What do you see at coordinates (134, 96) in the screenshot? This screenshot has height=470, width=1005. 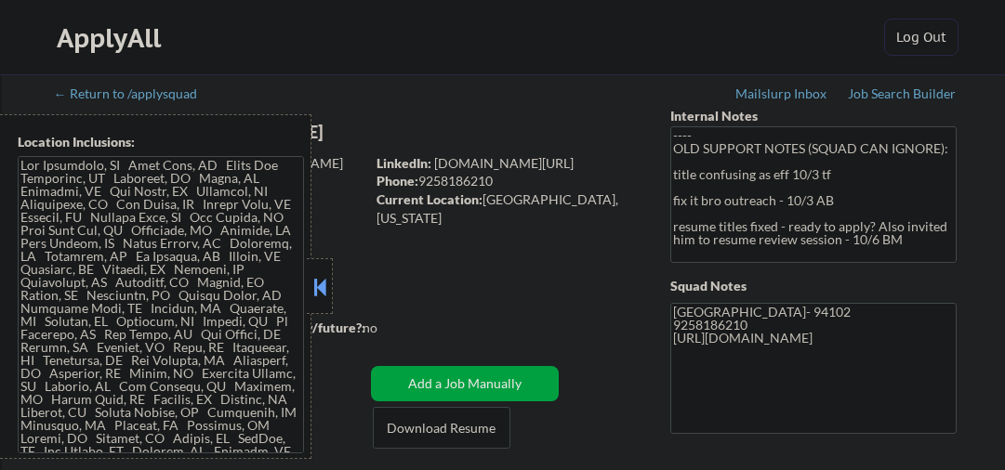 I see `a: ← Return to /applysquad` at bounding box center [134, 96].